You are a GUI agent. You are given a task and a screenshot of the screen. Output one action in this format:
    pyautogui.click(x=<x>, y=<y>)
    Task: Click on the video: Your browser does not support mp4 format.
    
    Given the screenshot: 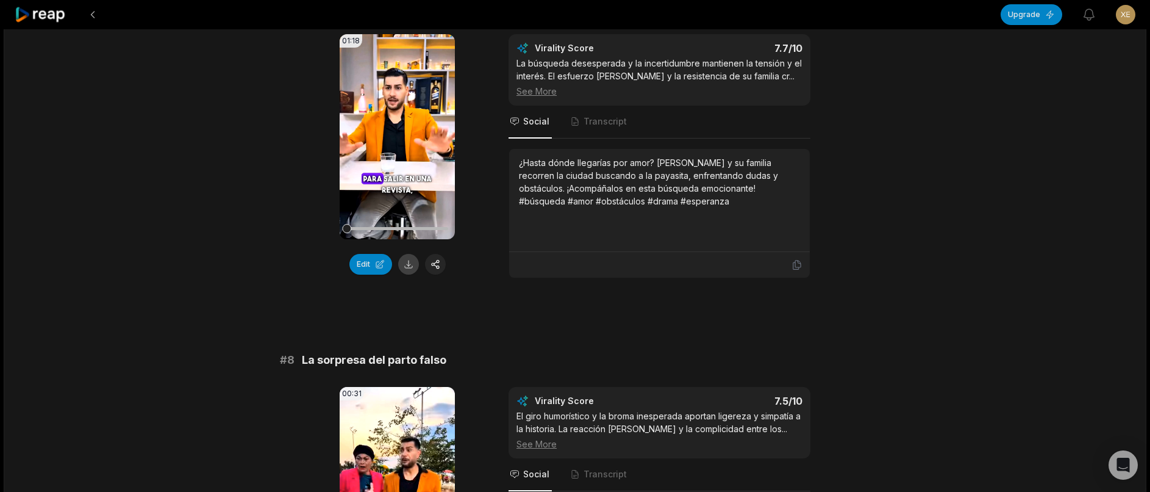 What is the action you would take?
    pyautogui.click(x=397, y=137)
    